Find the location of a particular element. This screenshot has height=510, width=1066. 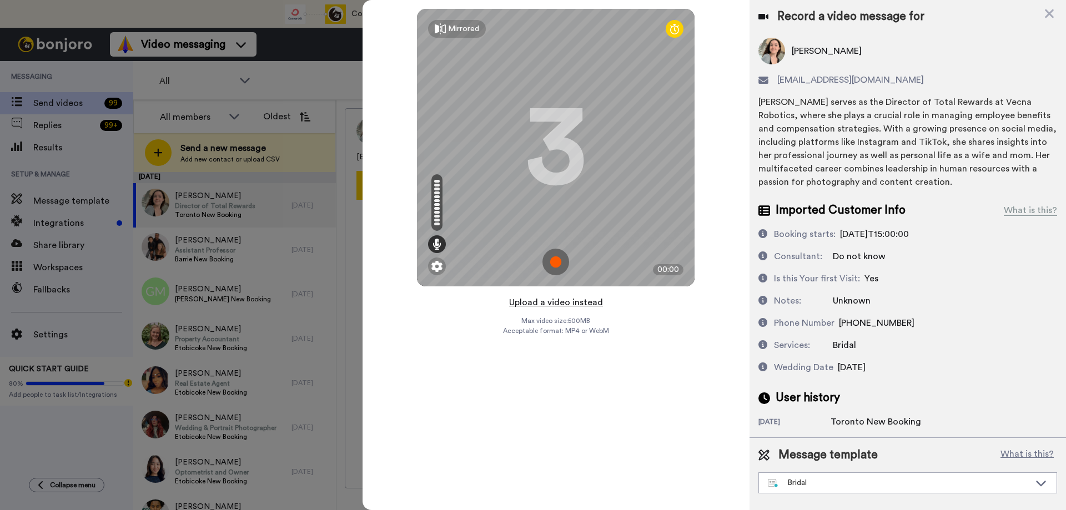

div: Booking starts: is located at coordinates (804, 234).